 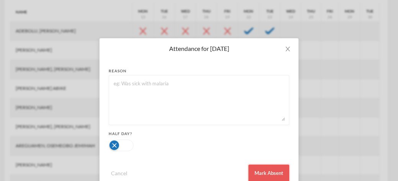 I want to click on button: Close, so click(x=288, y=49).